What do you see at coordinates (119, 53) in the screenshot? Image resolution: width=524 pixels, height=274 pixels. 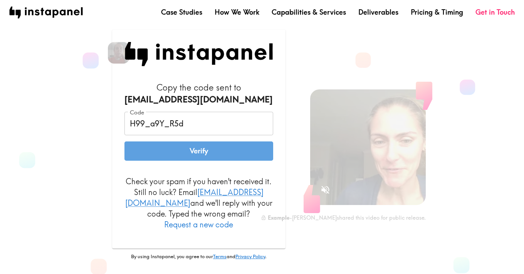 I see `img: Elizabeth` at bounding box center [119, 53].